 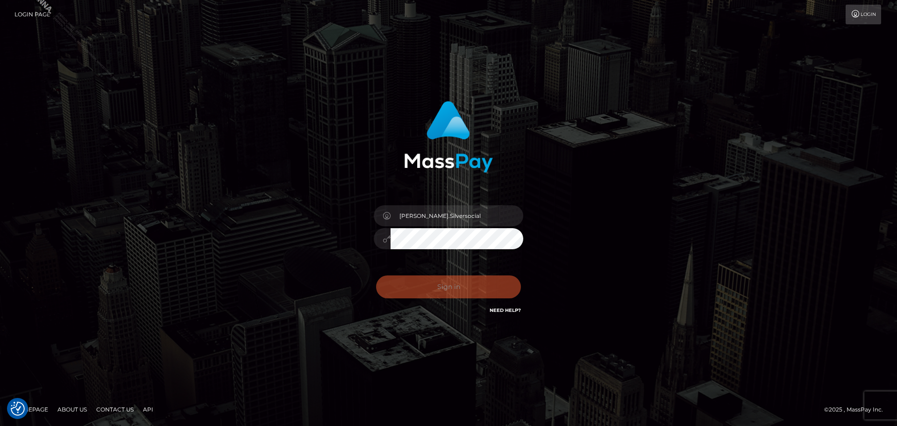 I want to click on a: About Us, so click(x=72, y=409).